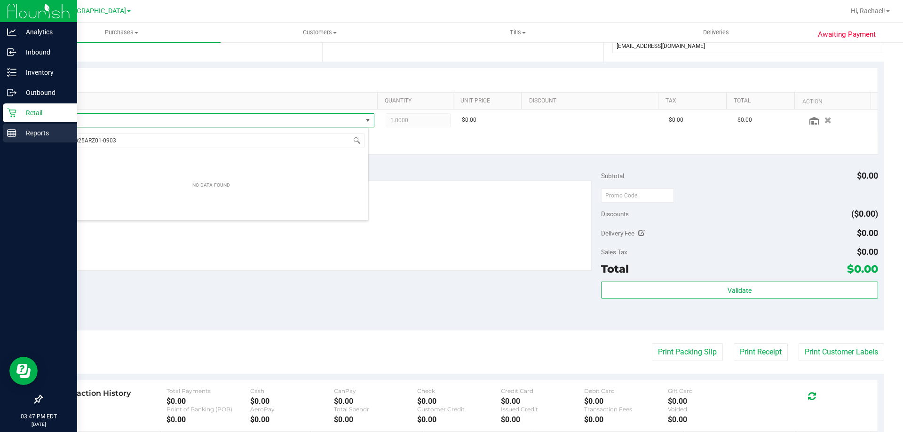  Describe the element at coordinates (459, 409) in the screenshot. I see `div: Customer Credit` at that location.